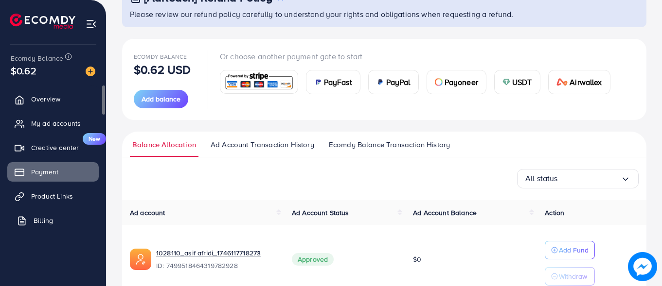 This screenshot has height=286, width=662. Describe the element at coordinates (573, 277) in the screenshot. I see `p: Withdraw` at that location.